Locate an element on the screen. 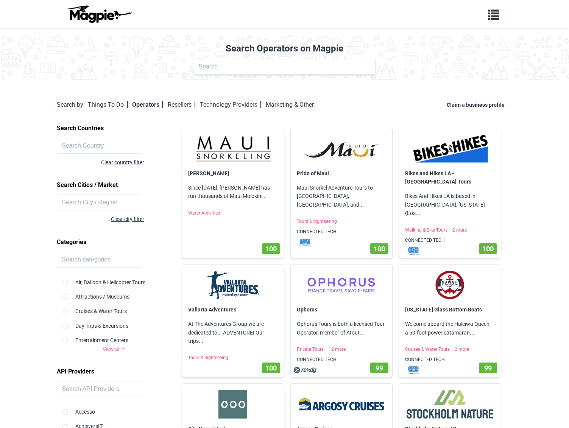 This screenshot has width=569, height=428. div: Cruises & Water Tours is located at coordinates (114, 308).